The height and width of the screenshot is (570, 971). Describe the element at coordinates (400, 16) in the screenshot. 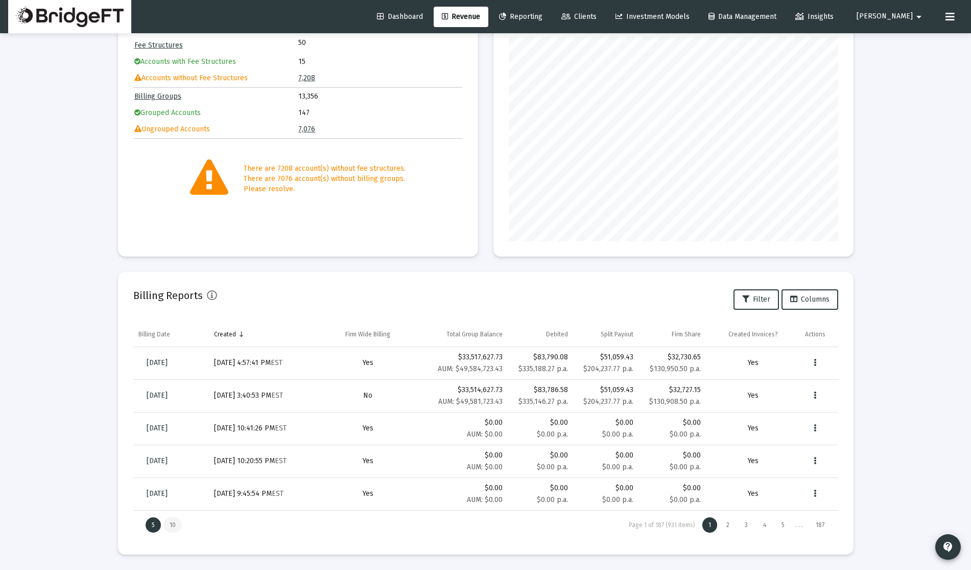

I see `span: Dashboard` at that location.